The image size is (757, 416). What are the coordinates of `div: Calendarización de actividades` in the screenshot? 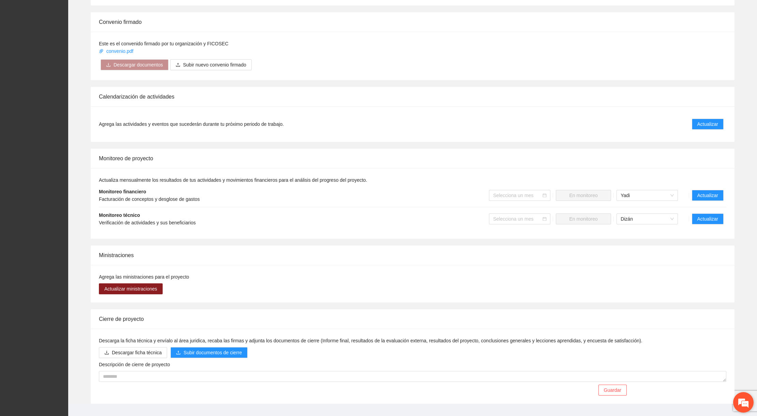 It's located at (412, 96).